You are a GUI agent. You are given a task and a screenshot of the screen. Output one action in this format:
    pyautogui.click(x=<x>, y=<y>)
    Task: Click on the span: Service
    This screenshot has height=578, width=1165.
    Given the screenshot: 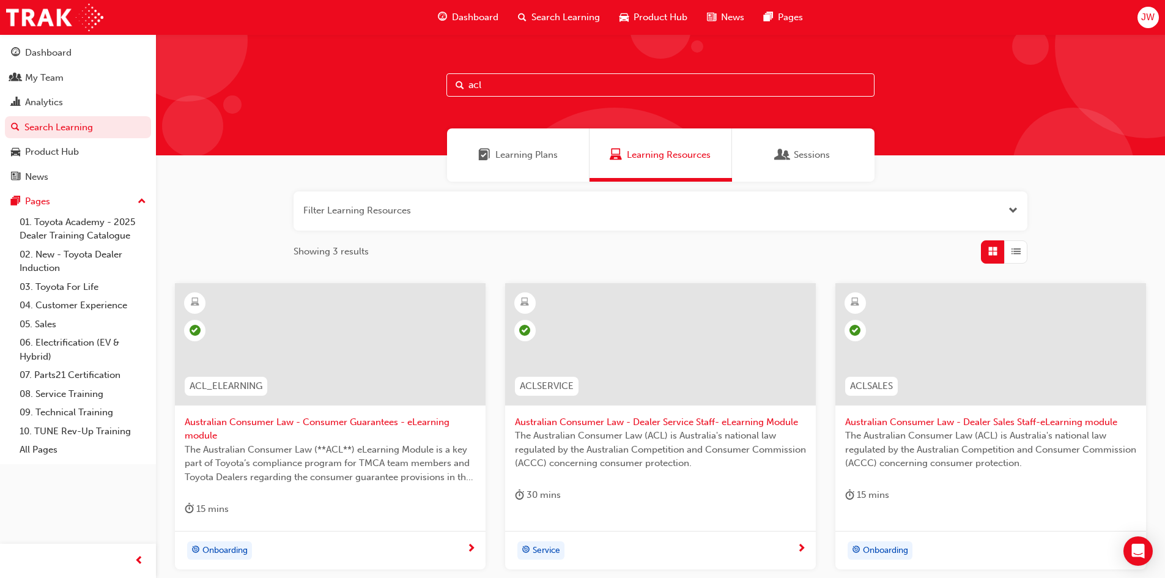 What is the action you would take?
    pyautogui.click(x=546, y=551)
    